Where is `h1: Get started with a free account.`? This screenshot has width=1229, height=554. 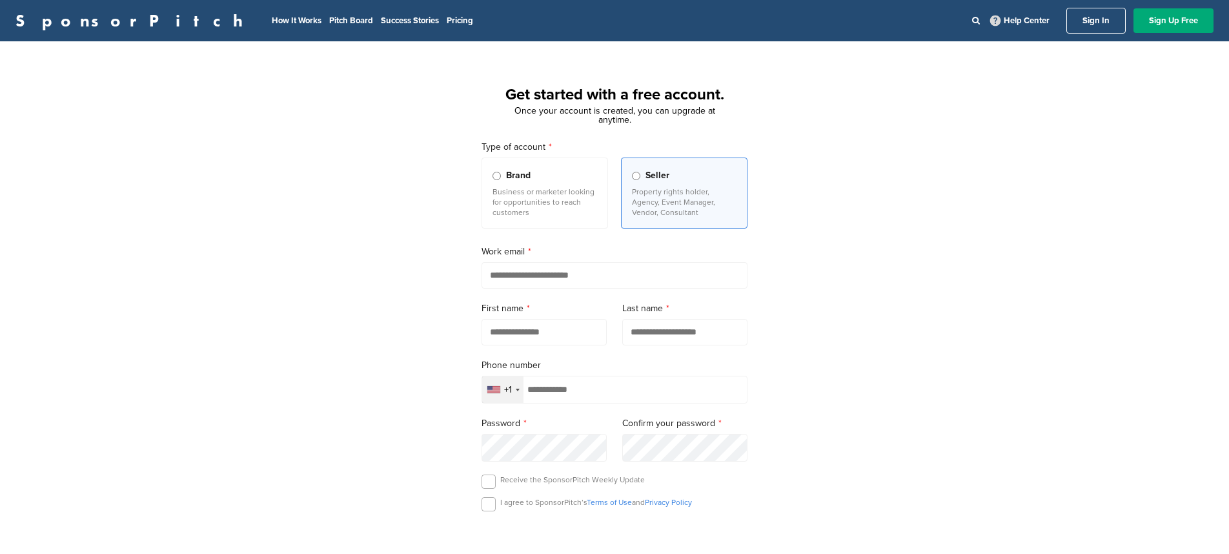 h1: Get started with a free account. is located at coordinates (614, 95).